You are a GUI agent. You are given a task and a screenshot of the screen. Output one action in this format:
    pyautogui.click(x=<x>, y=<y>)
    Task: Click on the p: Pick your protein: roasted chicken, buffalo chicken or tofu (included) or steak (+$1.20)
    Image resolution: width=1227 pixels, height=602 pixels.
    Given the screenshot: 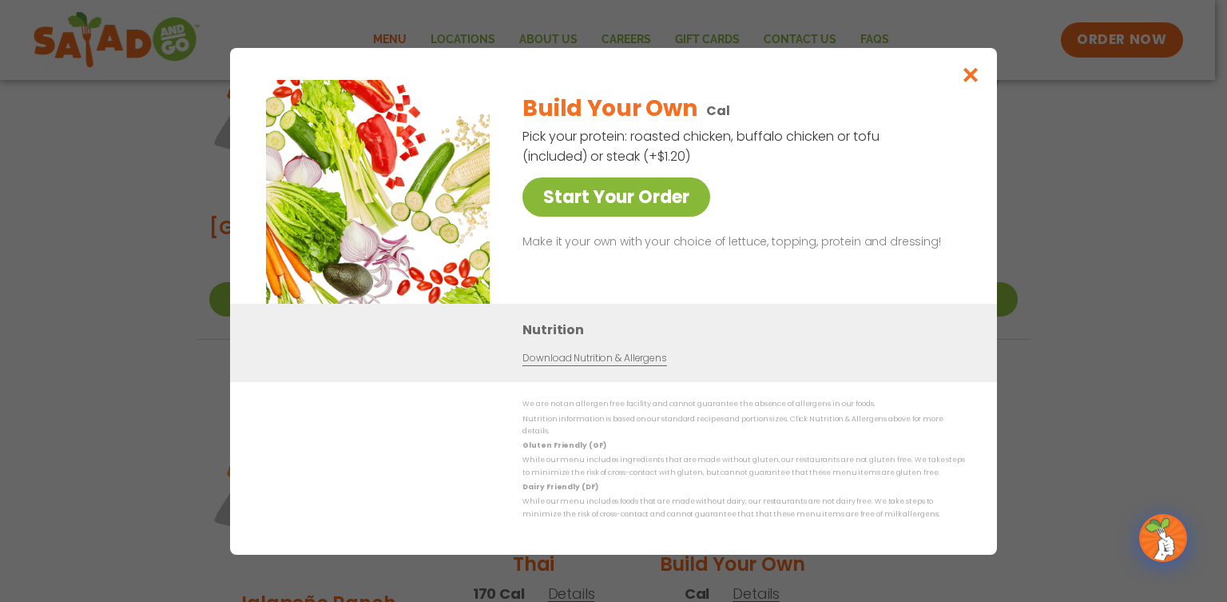 What is the action you would take?
    pyautogui.click(x=702, y=146)
    